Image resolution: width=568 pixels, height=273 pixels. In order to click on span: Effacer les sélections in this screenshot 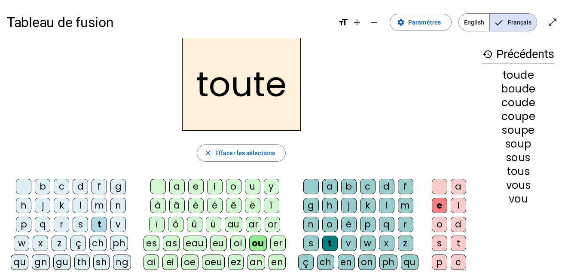, I will do `click(245, 153)`.